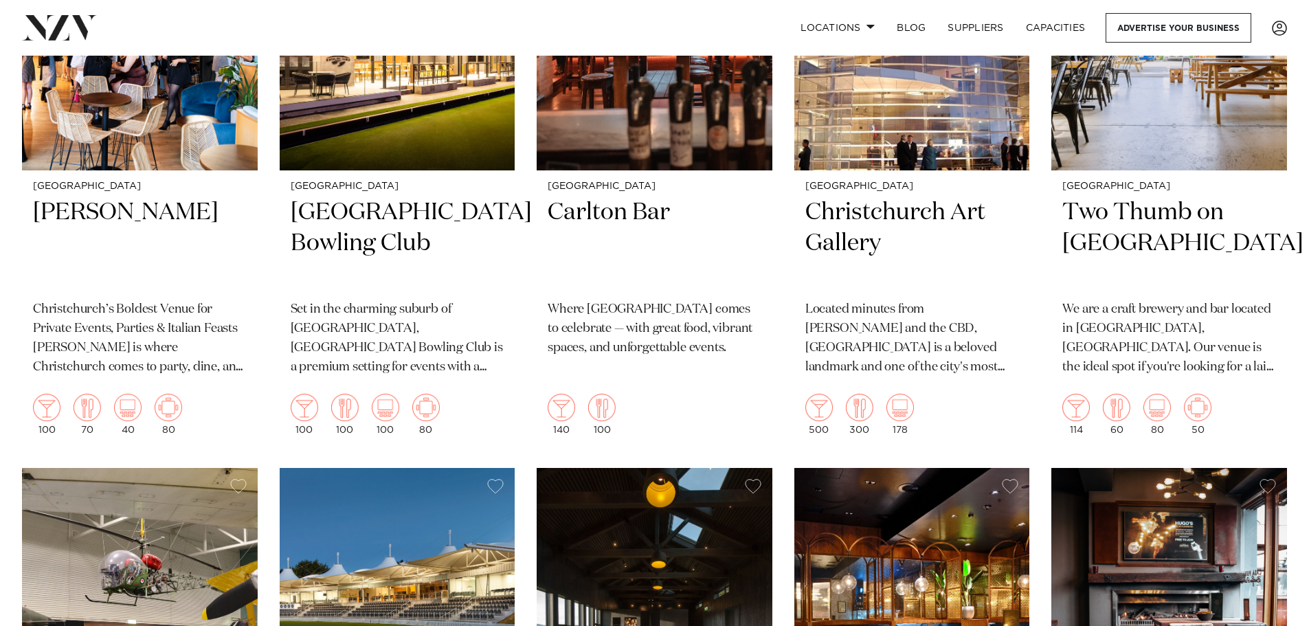 The width and height of the screenshot is (1309, 626). What do you see at coordinates (912, 243) in the screenshot?
I see `h2: Christchurch Art Gallery` at bounding box center [912, 243].